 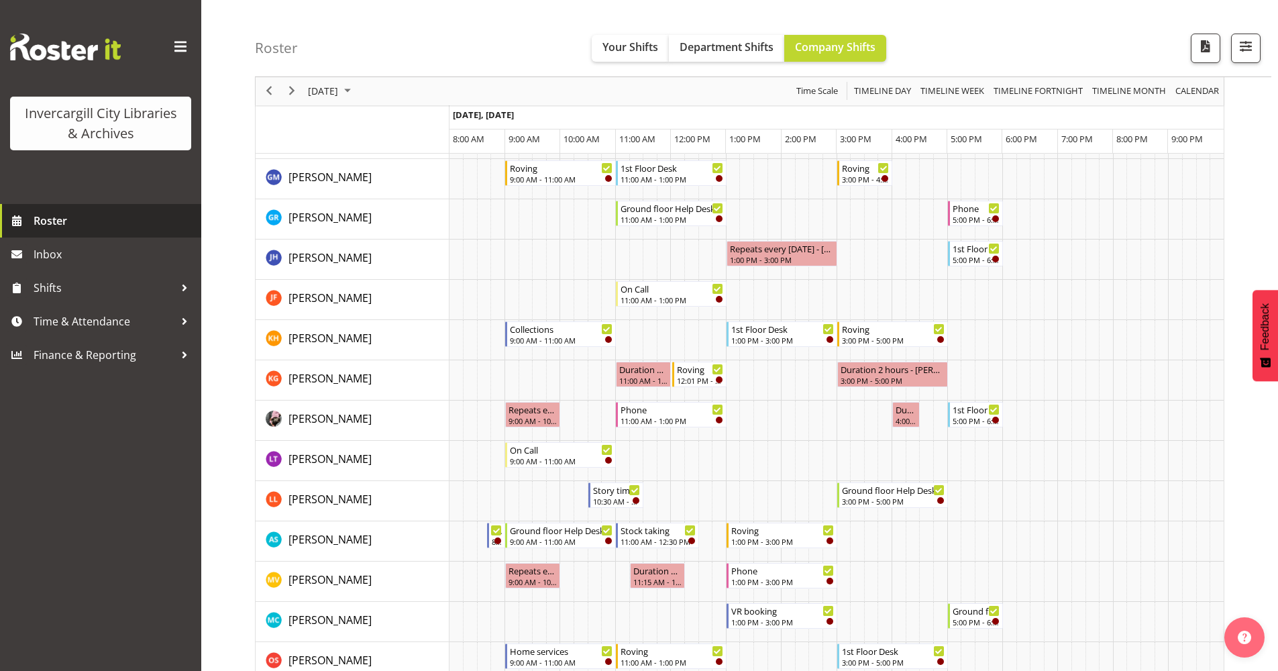 I want to click on span: 10:00 AM, so click(x=582, y=139).